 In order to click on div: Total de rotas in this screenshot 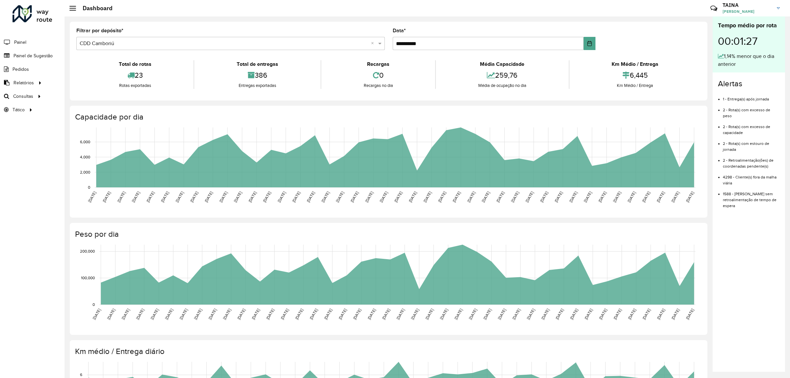, I will do `click(135, 64)`.